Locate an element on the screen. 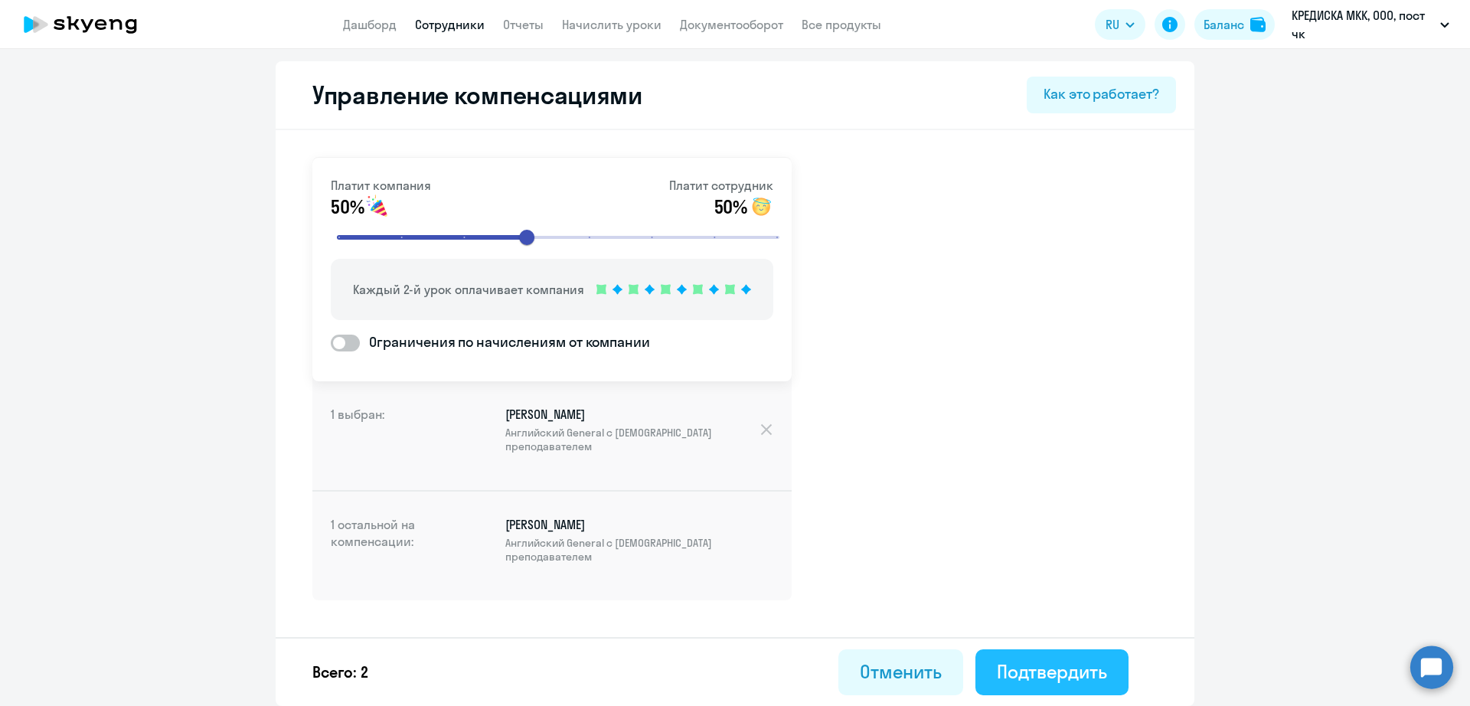 The image size is (1470, 706). p: Всего: 2 is located at coordinates (340, 672).